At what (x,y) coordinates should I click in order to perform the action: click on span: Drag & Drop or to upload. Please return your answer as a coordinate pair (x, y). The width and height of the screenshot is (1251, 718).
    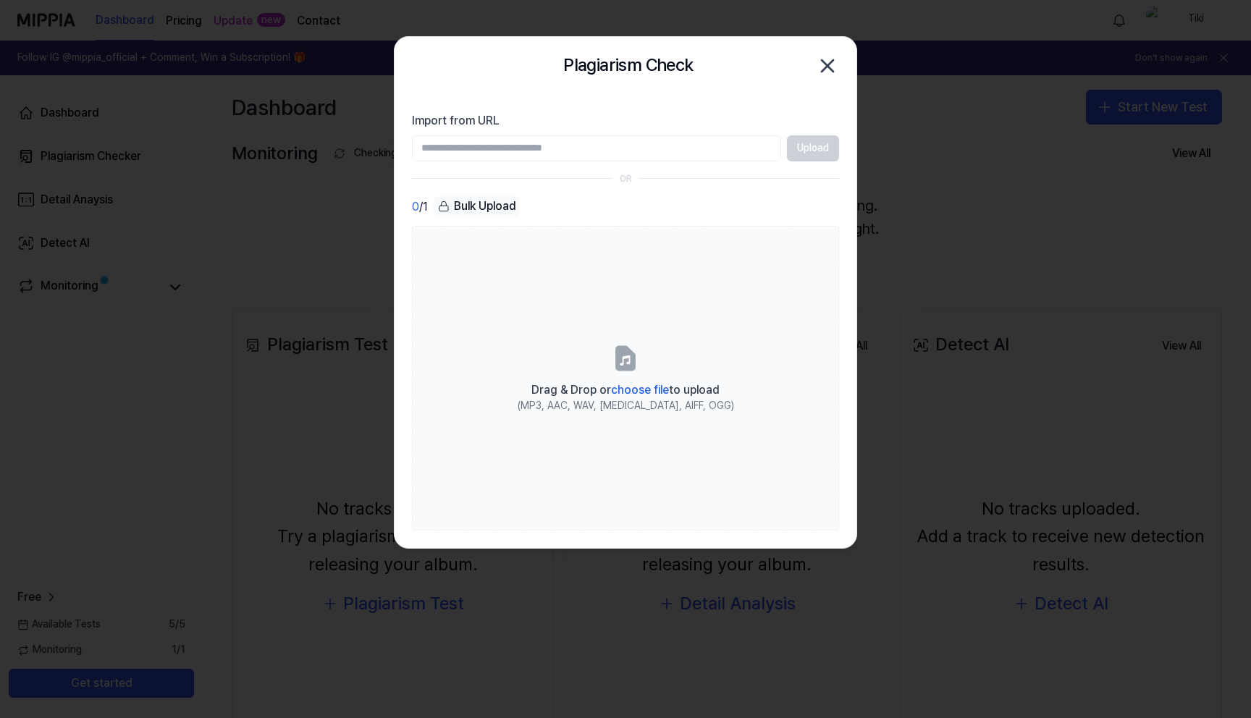
    Looking at the image, I should click on (625, 389).